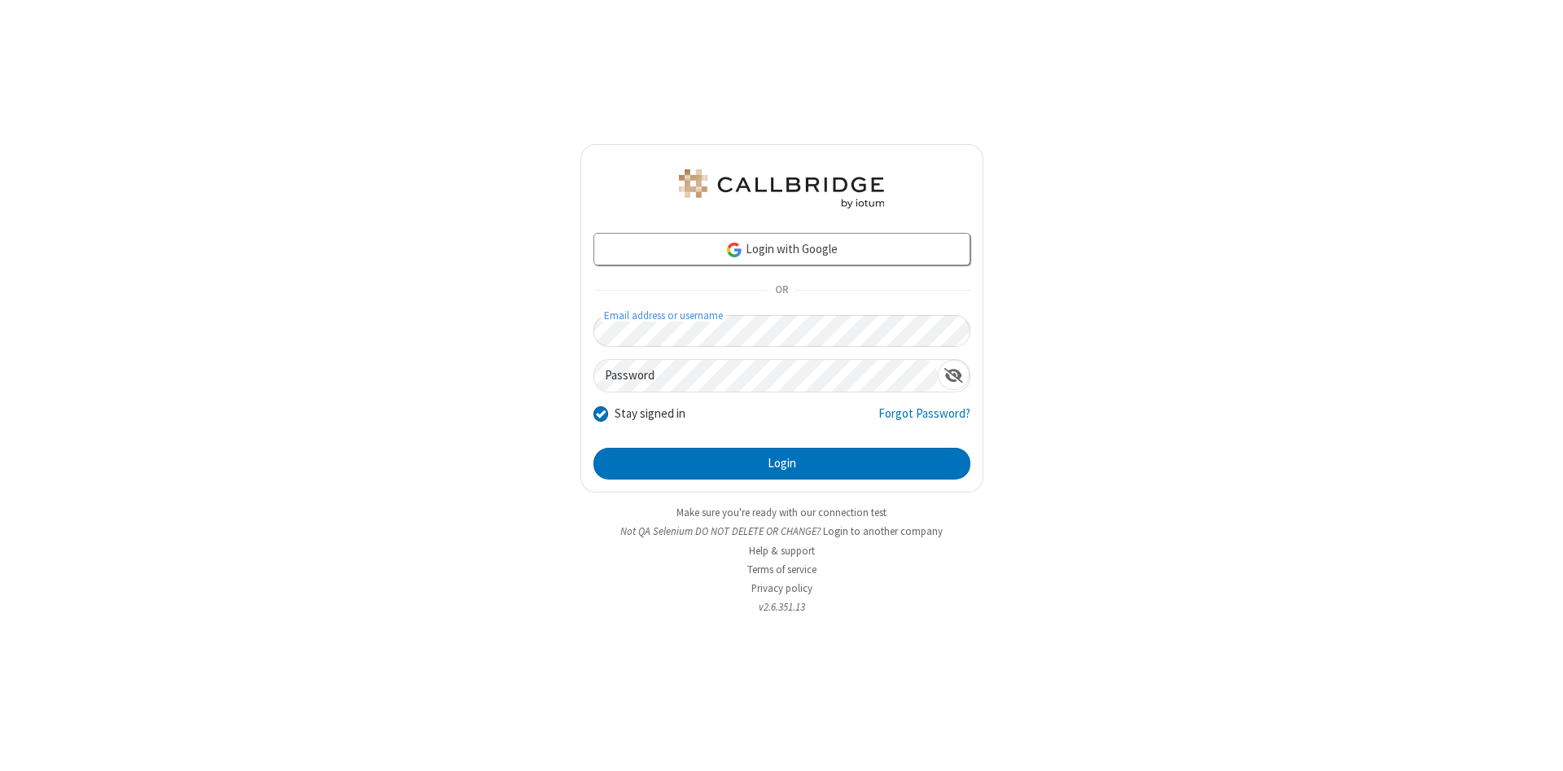  I want to click on img: QA Selenium DO NOT DELETE OR CHANGE, so click(782, 189).